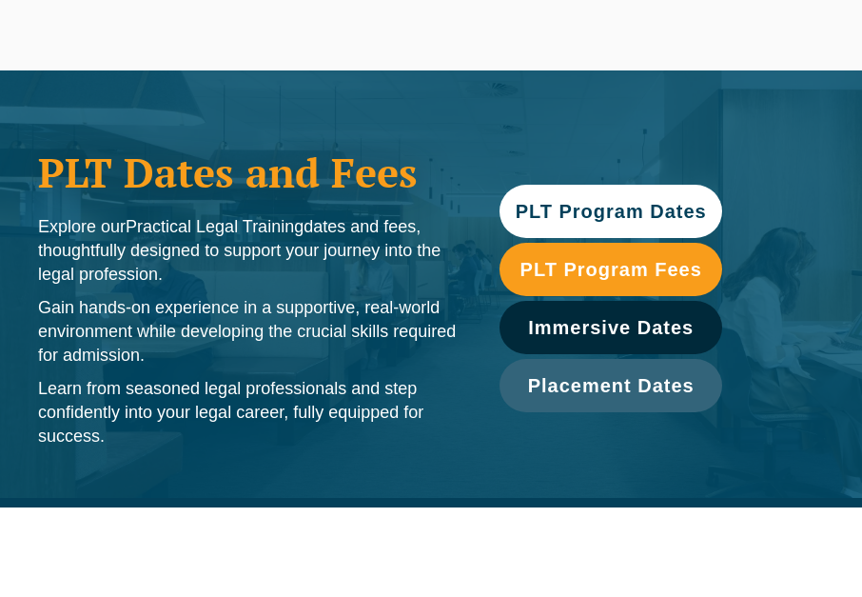  What do you see at coordinates (214, 226) in the screenshot?
I see `span: Practical Legal Training` at bounding box center [214, 226].